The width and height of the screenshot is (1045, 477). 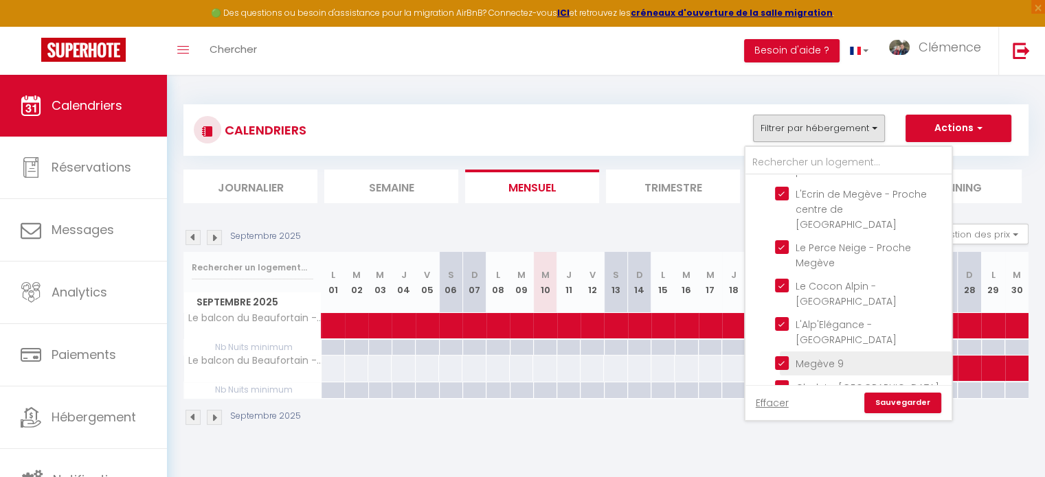 What do you see at coordinates (532, 186) in the screenshot?
I see `li: Mensuel` at bounding box center [532, 186].